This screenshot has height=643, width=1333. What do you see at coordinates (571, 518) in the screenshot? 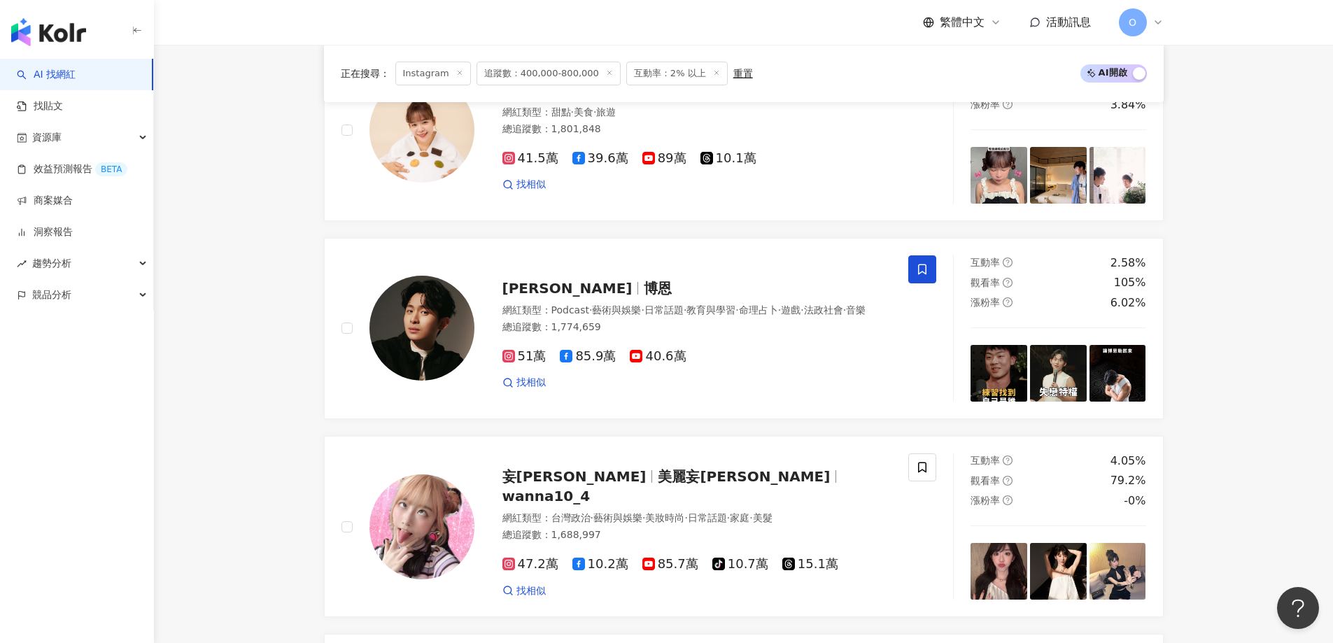
I see `span: 台灣政治` at bounding box center [571, 518].